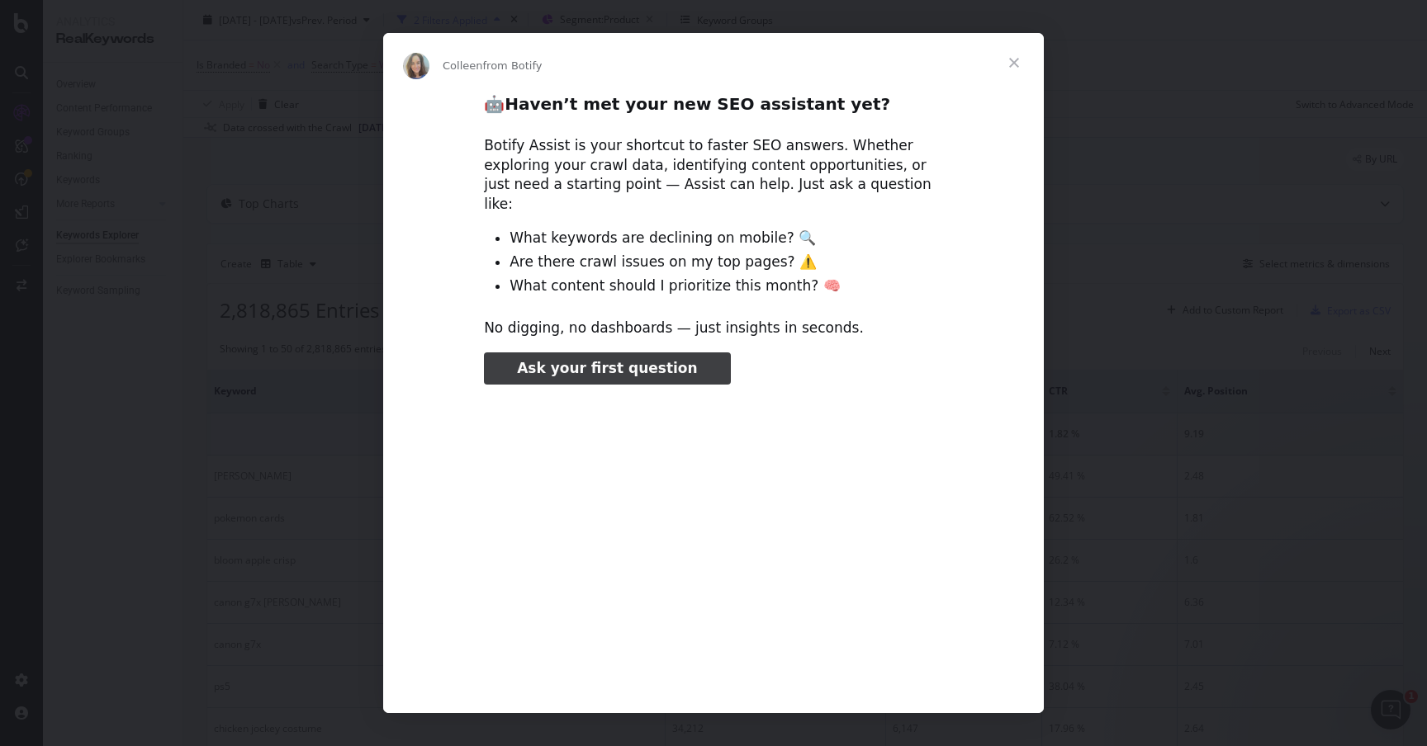 The image size is (1427, 746). I want to click on div: No digging, no dashboards — just insights in seconds., so click(713, 329).